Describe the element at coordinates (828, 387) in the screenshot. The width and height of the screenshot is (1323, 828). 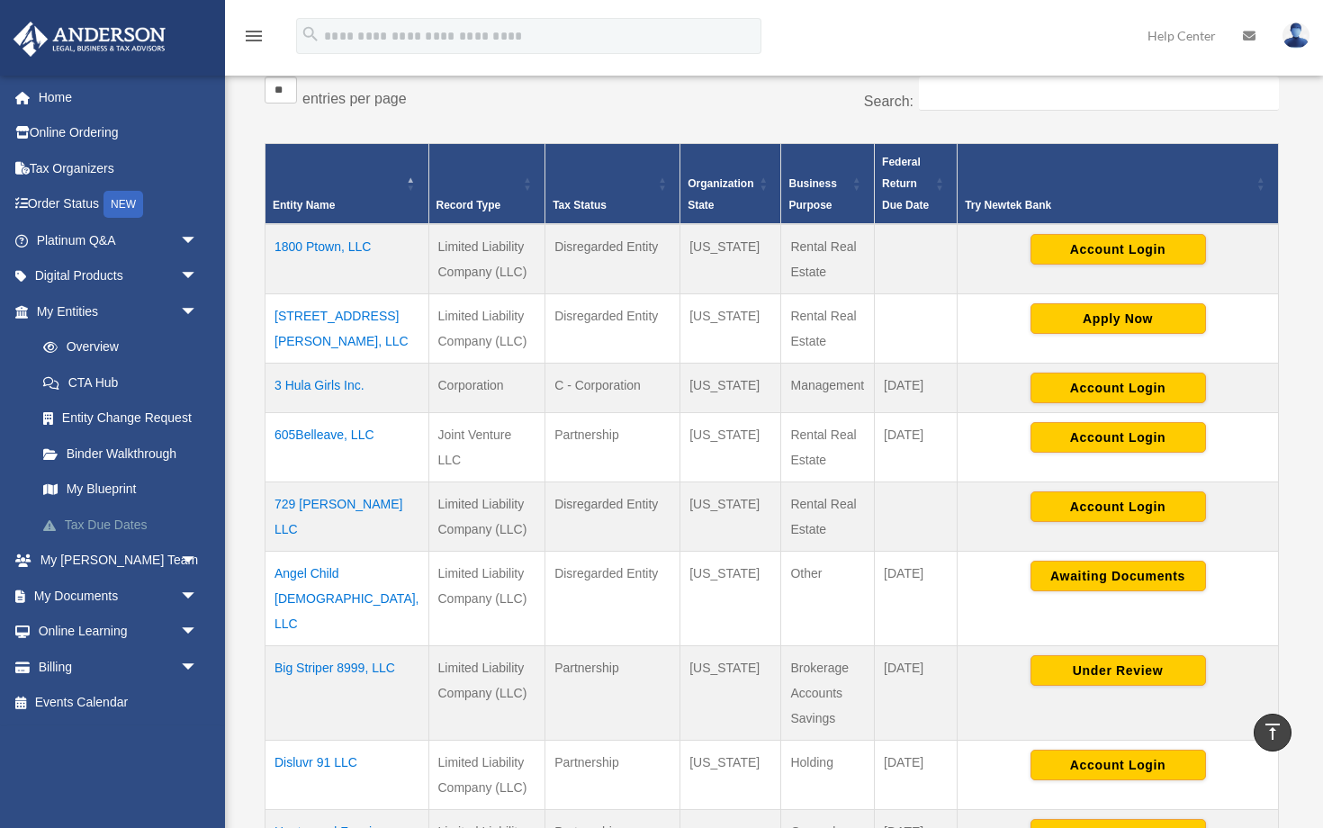
I see `td: Management` at that location.